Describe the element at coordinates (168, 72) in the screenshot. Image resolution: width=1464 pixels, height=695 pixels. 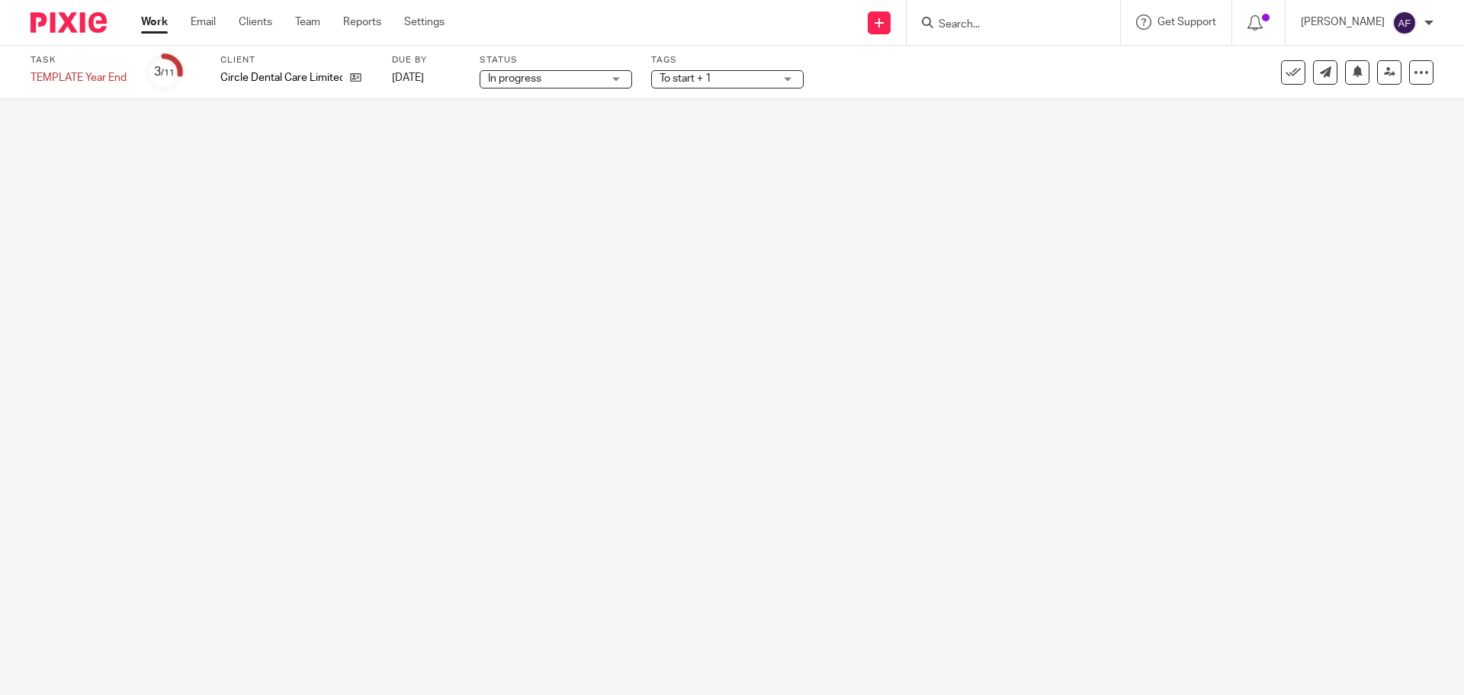
I see `small: /11` at that location.